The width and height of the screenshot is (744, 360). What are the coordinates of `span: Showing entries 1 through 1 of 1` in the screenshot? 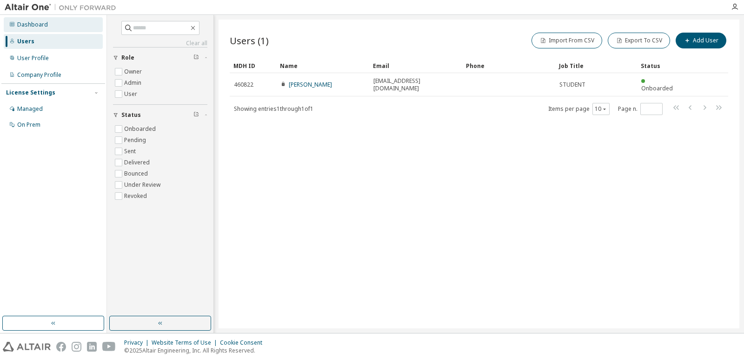 It's located at (273, 108).